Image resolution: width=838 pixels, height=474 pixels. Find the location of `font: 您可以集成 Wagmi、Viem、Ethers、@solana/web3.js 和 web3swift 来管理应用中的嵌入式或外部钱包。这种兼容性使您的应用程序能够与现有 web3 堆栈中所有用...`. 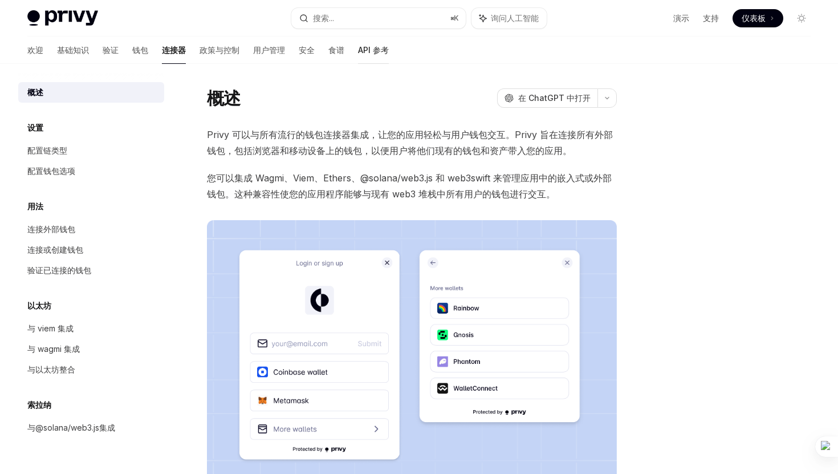

font: 您可以集成 Wagmi、Viem、Ethers、@solana/web3.js 和 web3swift 来管理应用中的嵌入式或外部钱包。这种兼容性使您的应用程序能够与现有 web3 堆栈中所有用... is located at coordinates (410, 186).